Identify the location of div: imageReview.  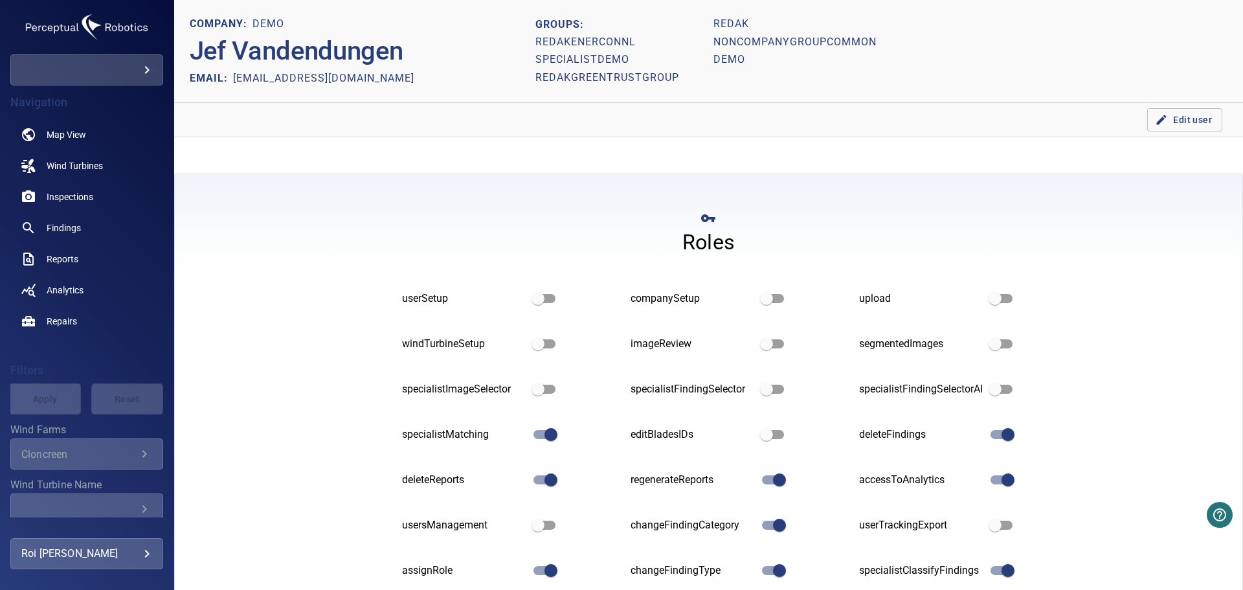
(692, 344).